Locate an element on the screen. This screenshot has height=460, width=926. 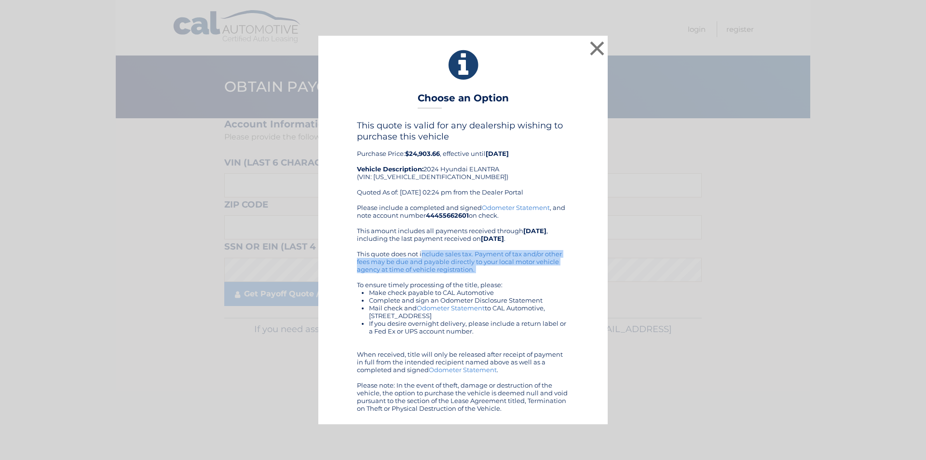
li: Make check payable to CAL Automotive is located at coordinates (469, 292).